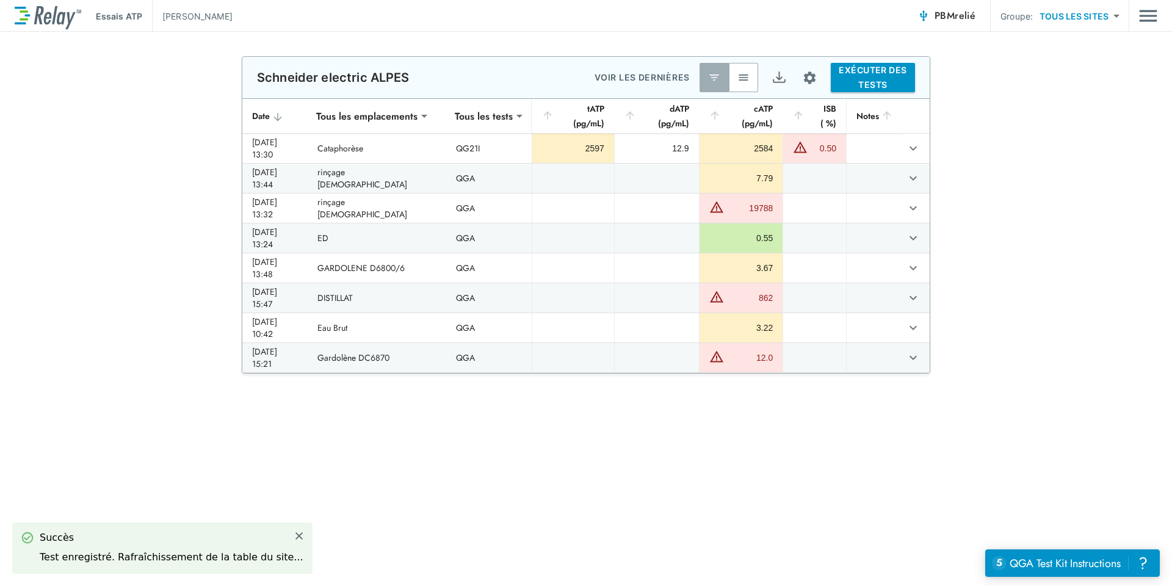 This screenshot has height=586, width=1172. I want to click on td: GARDOLENE D6800/6, so click(376, 268).